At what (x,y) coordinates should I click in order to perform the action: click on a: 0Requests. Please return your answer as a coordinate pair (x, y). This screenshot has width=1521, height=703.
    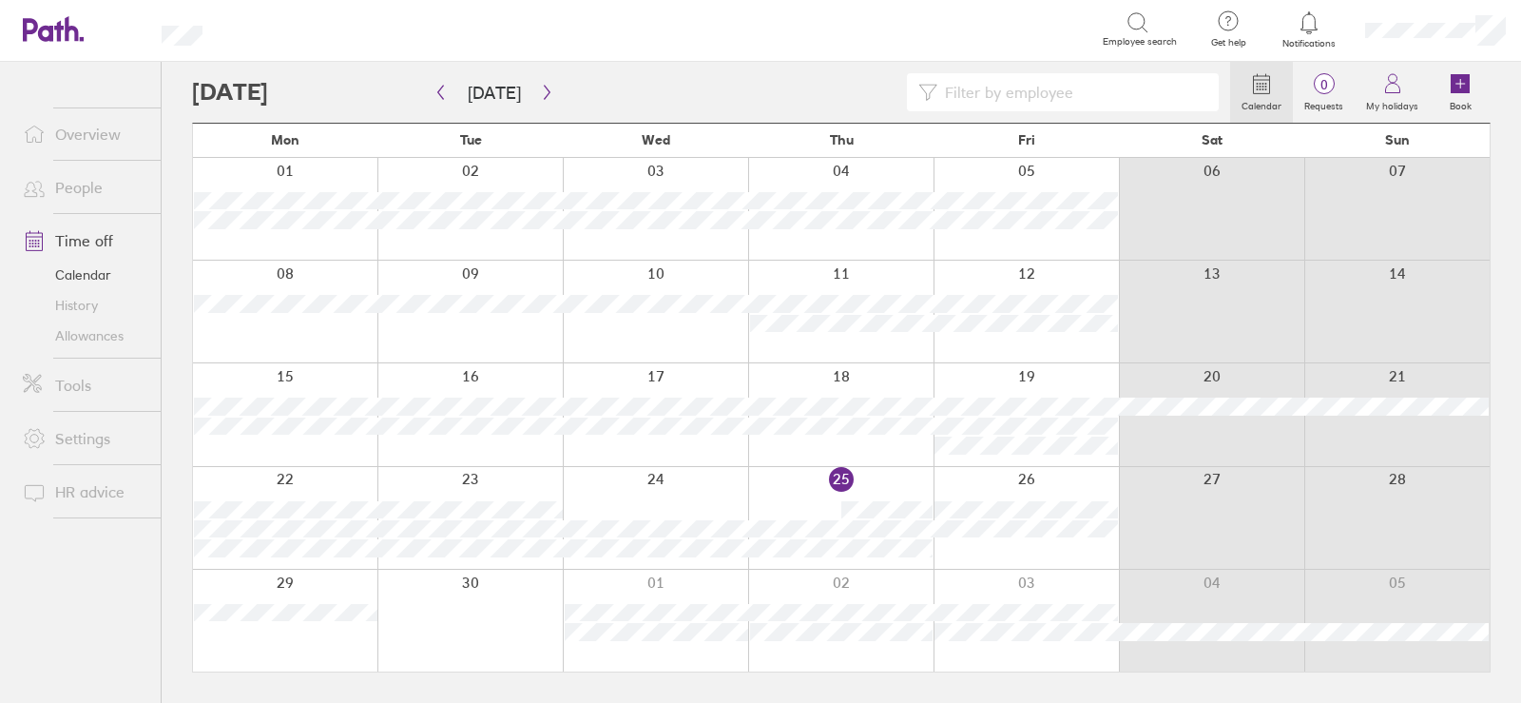
    Looking at the image, I should click on (1323, 92).